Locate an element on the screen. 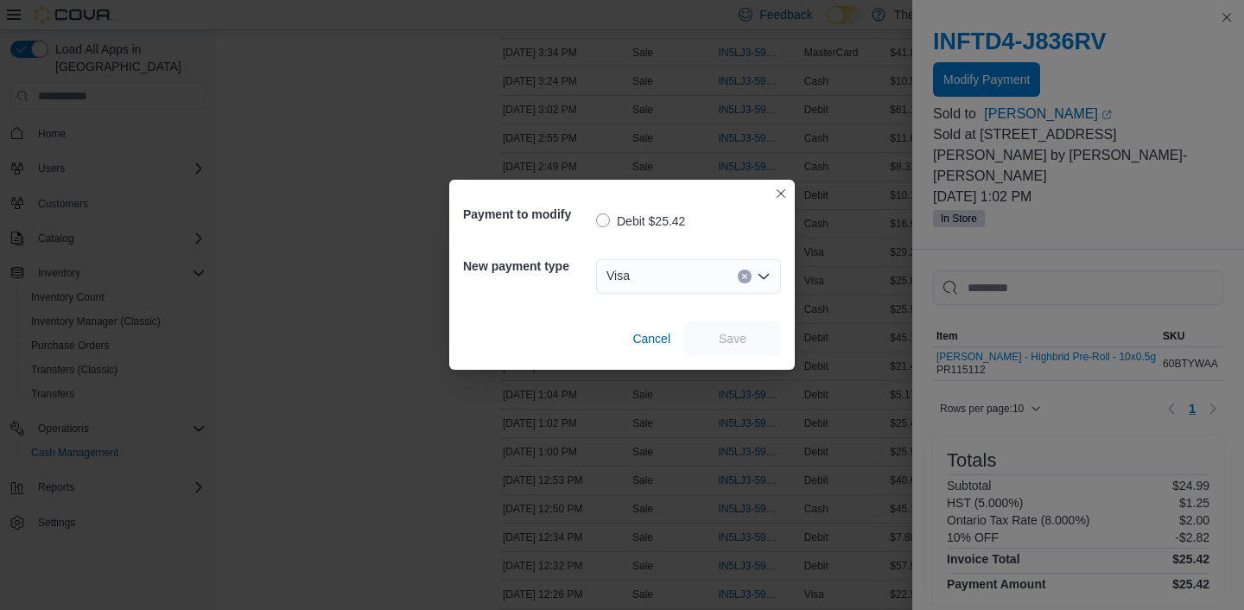  span: Cancel is located at coordinates (651, 339).